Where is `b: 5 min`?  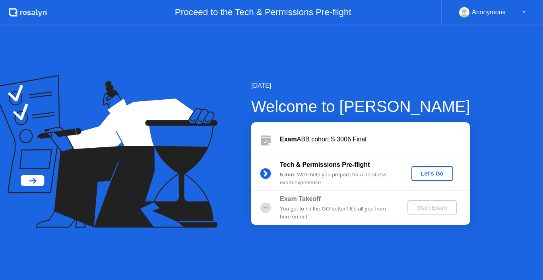
b: 5 min is located at coordinates (287, 174).